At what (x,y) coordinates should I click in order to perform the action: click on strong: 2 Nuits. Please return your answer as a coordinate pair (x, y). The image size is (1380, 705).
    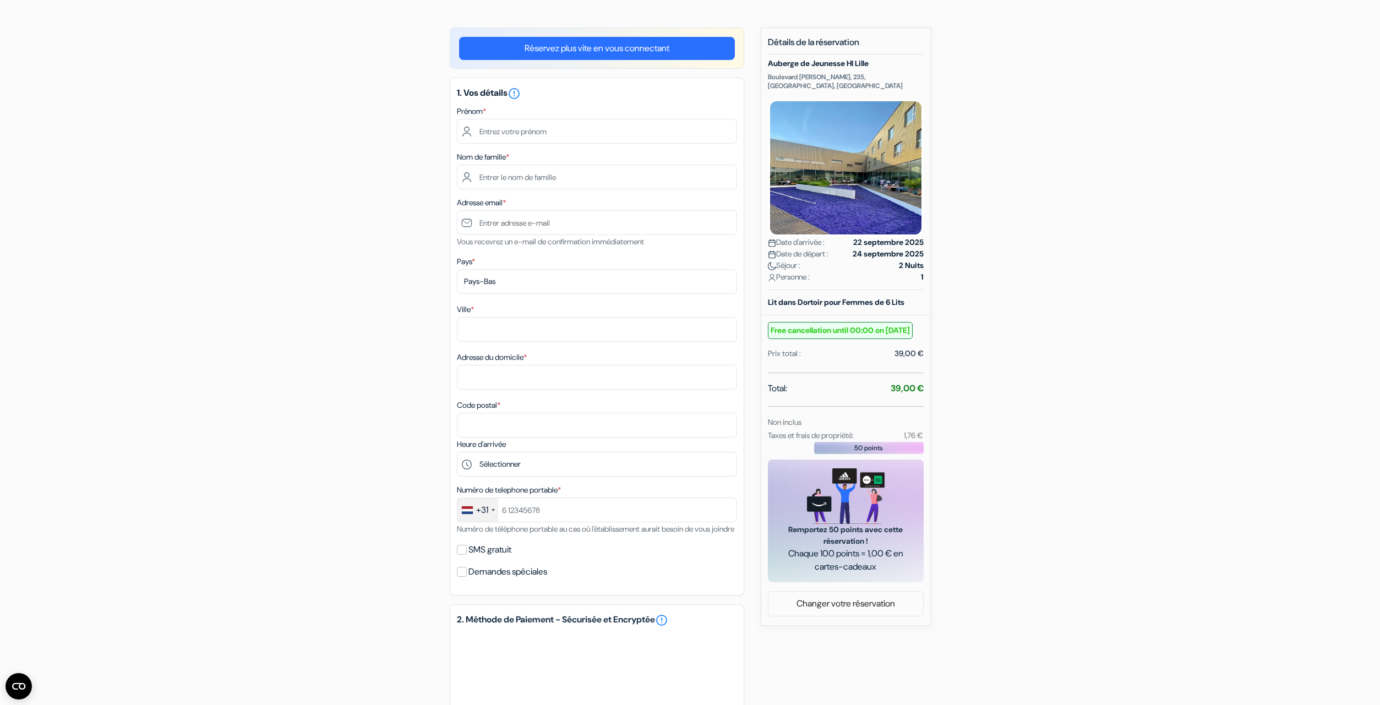
    Looking at the image, I should click on (911, 265).